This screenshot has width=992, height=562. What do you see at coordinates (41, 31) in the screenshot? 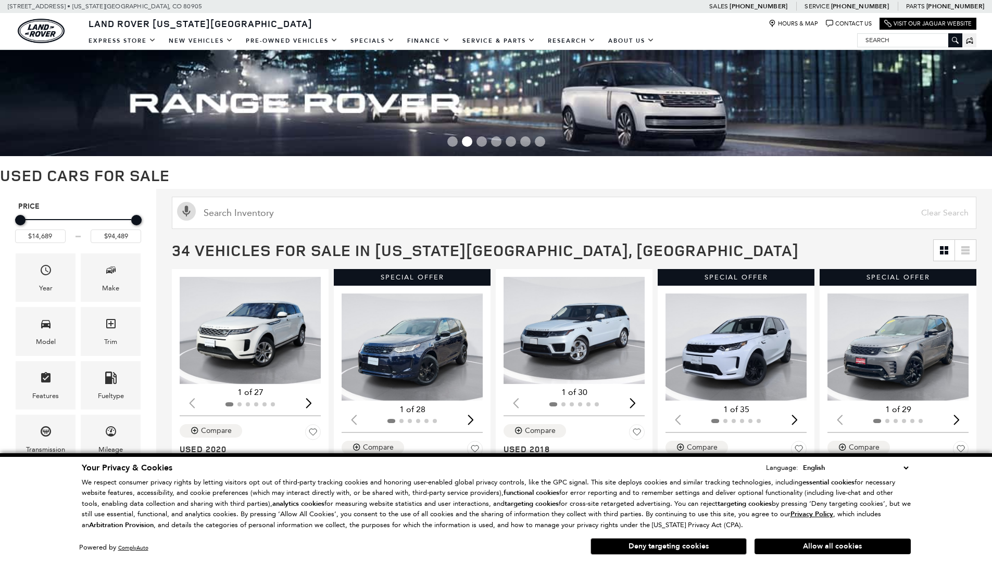
I see `a: land-rover` at bounding box center [41, 31].